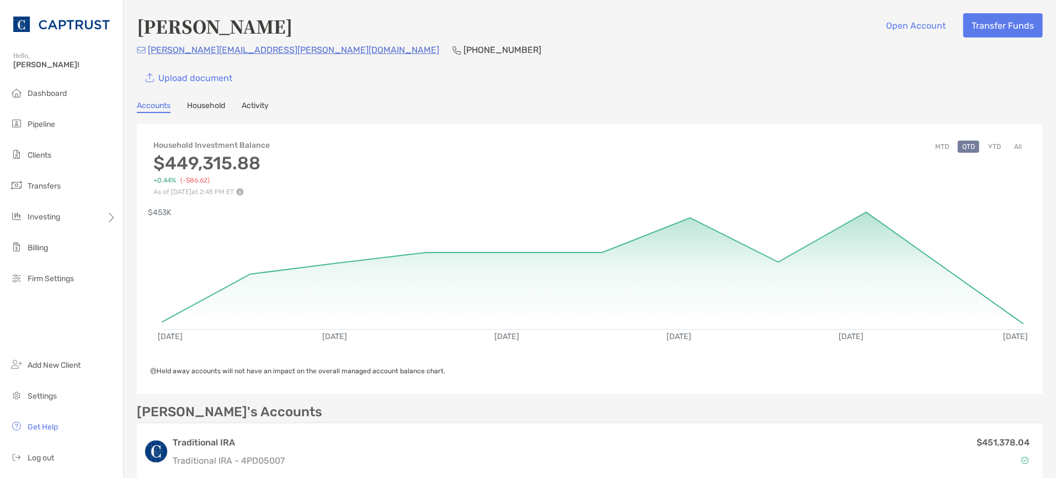  Describe the element at coordinates (42, 427) in the screenshot. I see `span: Get Help` at that location.